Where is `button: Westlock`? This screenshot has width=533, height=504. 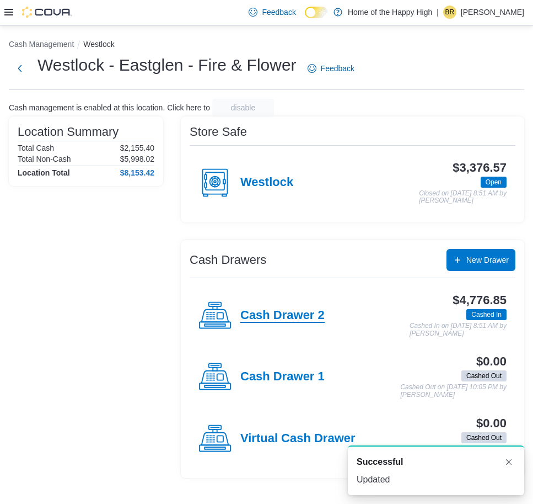 button: Westlock is located at coordinates (99, 44).